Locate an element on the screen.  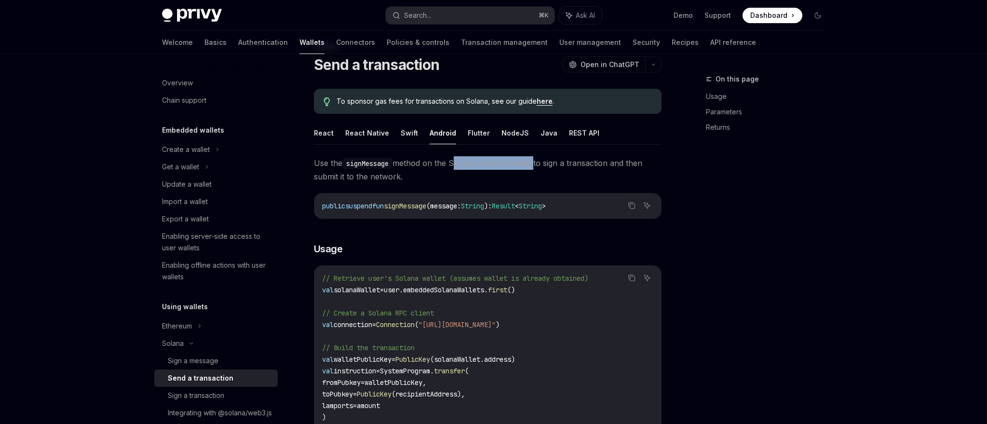
a: Sign a transaction is located at coordinates (216, 395).